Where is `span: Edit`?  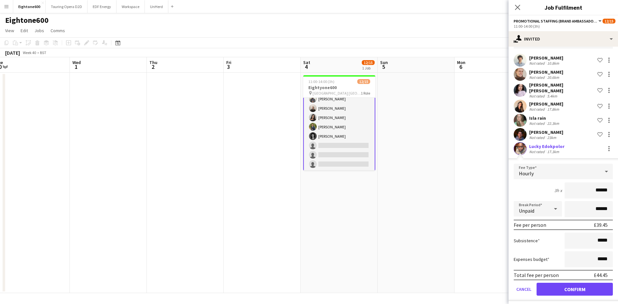 span: Edit is located at coordinates (24, 31).